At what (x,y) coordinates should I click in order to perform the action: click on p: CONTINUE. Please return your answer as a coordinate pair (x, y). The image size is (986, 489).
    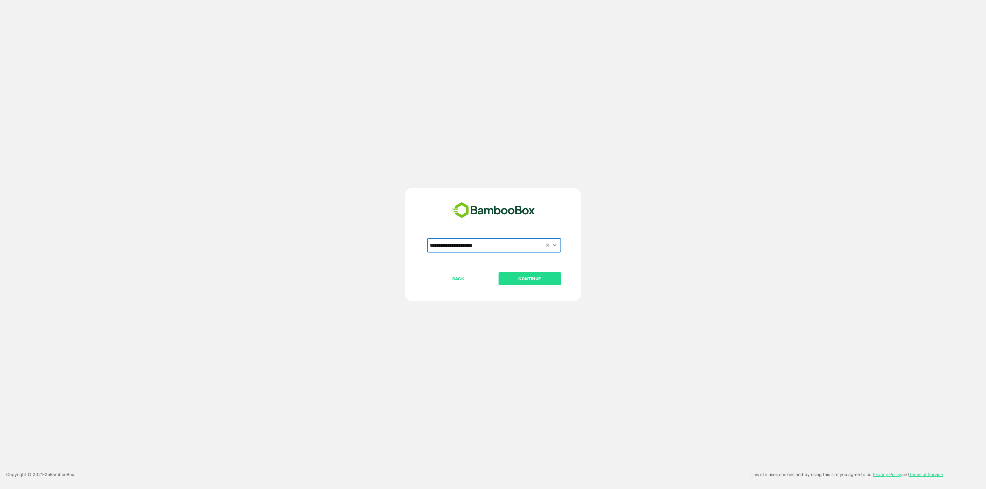
    Looking at the image, I should click on (530, 279).